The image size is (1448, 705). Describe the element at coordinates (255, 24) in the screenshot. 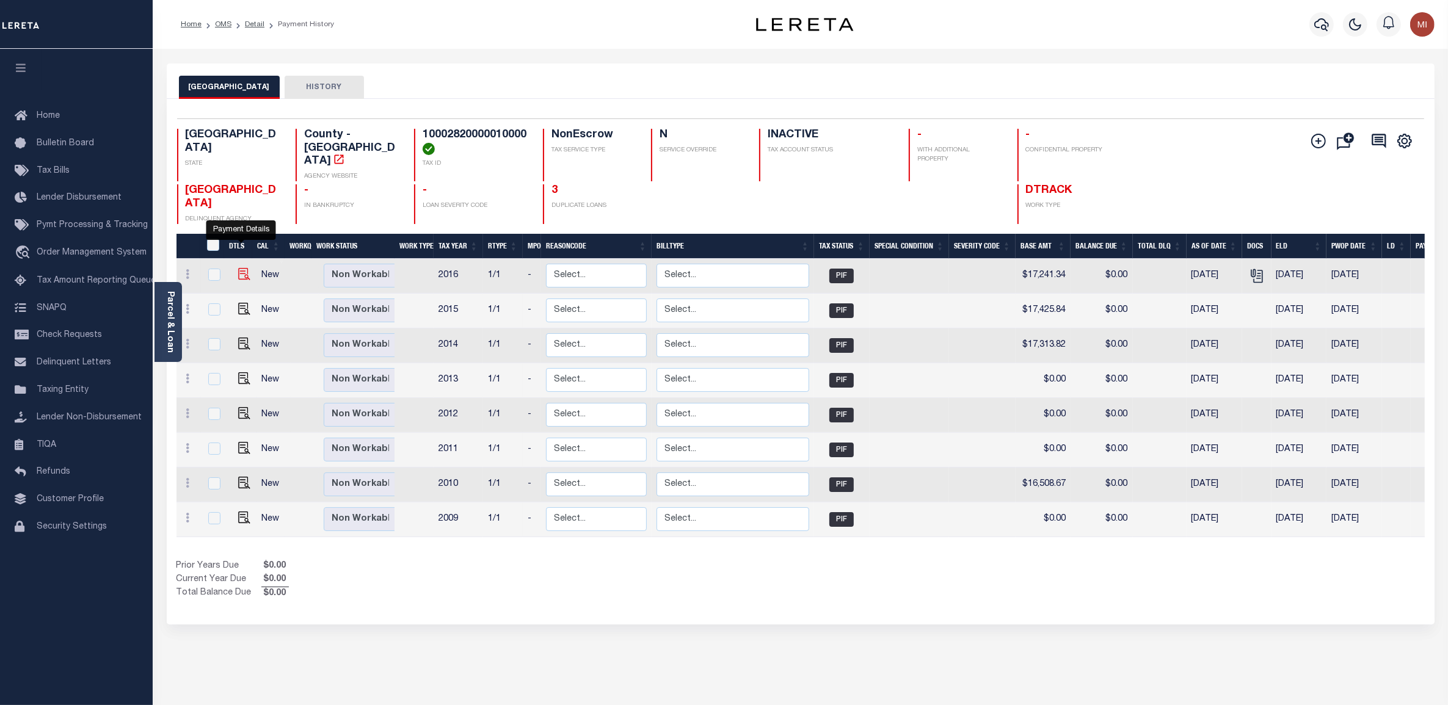

I see `a: Detail` at that location.